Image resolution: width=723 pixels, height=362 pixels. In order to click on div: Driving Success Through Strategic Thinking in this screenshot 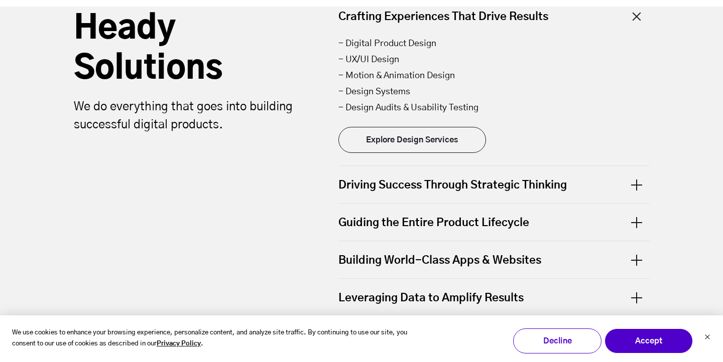, I will do `click(494, 185)`.